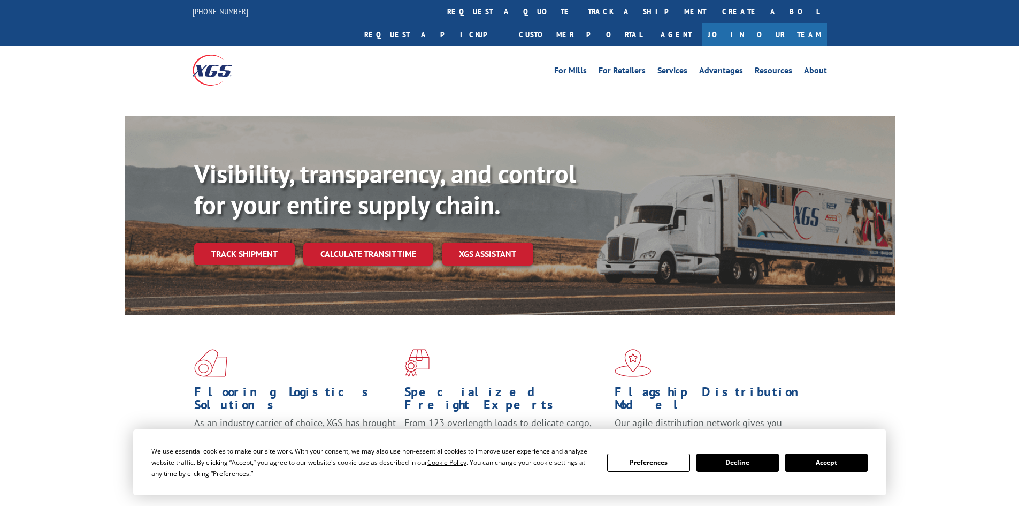 The image size is (1019, 506). Describe the element at coordinates (447, 462) in the screenshot. I see `span: Cookie Policy` at that location.